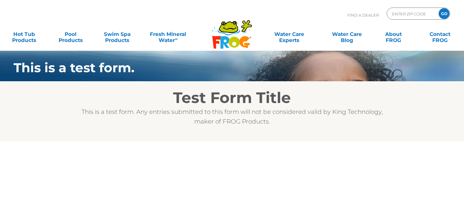  Describe the element at coordinates (363, 15) in the screenshot. I see `p: Find A Dealer` at that location.